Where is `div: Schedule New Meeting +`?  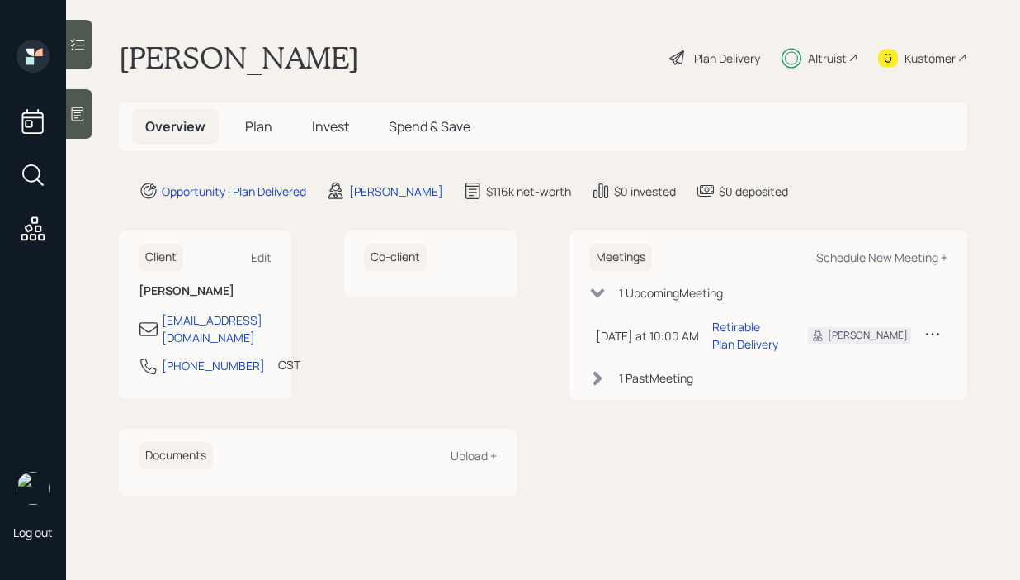 div: Schedule New Meeting + is located at coordinates (882, 257).